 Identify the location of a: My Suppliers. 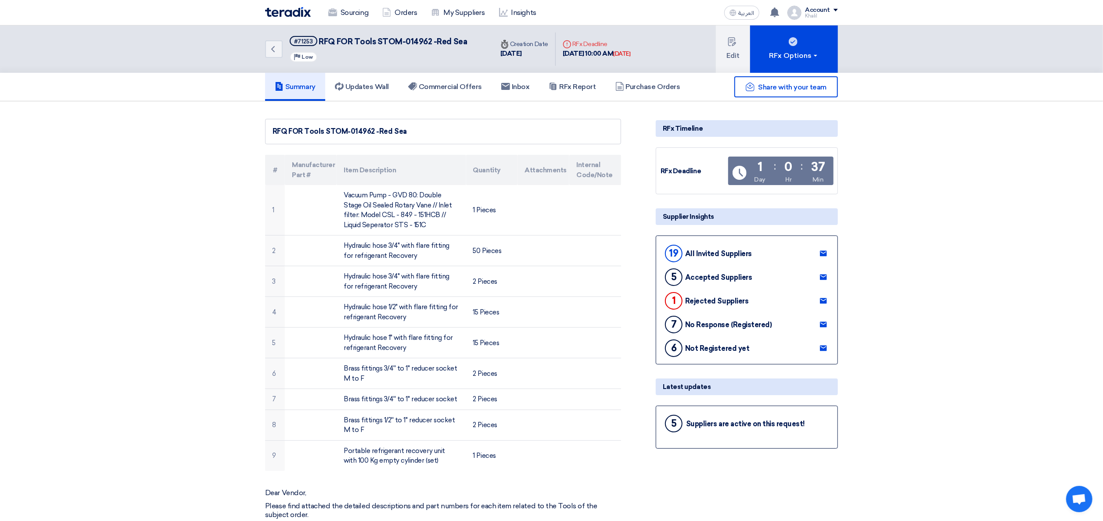
(458, 13).